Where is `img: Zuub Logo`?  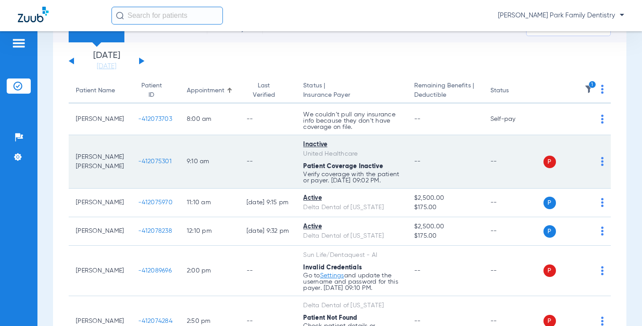 img: Zuub Logo is located at coordinates (33, 14).